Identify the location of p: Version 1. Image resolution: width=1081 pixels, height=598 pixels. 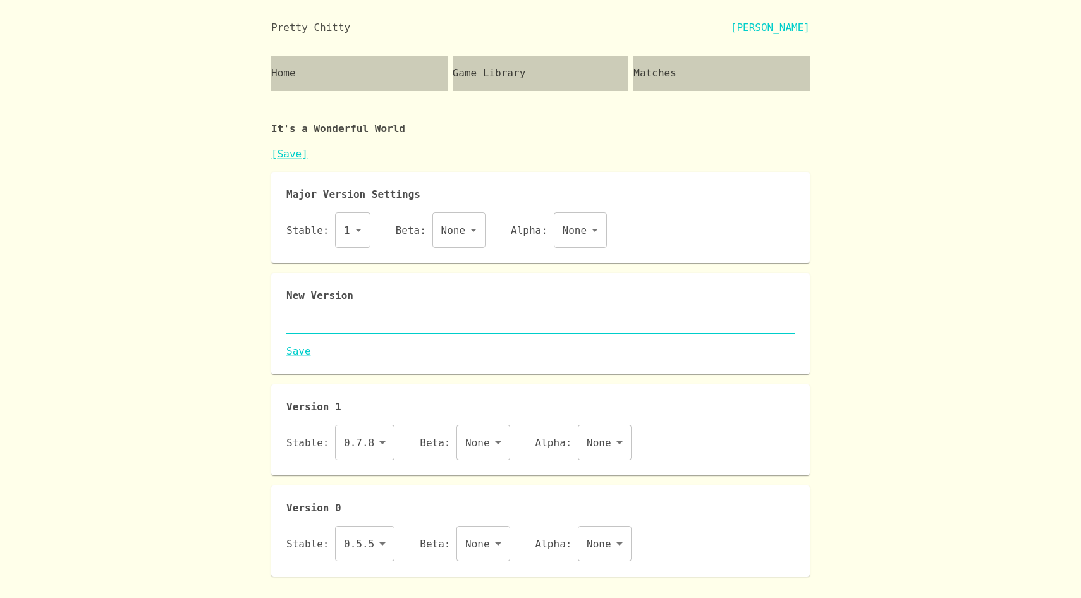
(541, 407).